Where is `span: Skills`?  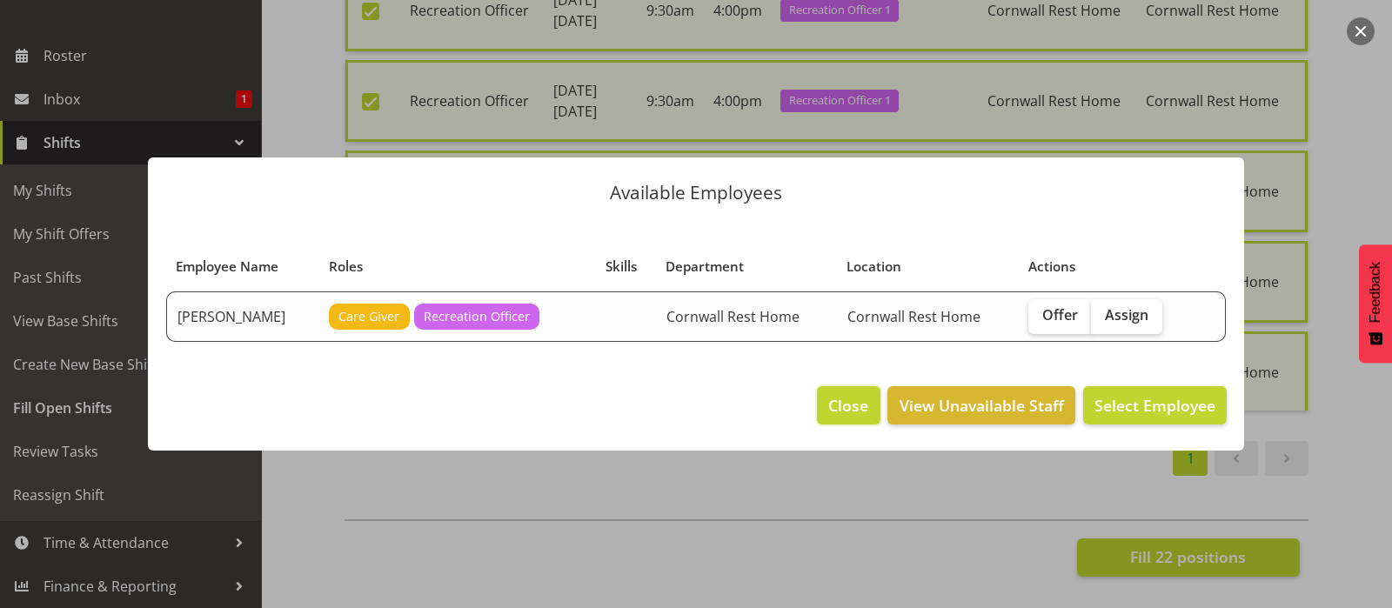 span: Skills is located at coordinates (621, 266).